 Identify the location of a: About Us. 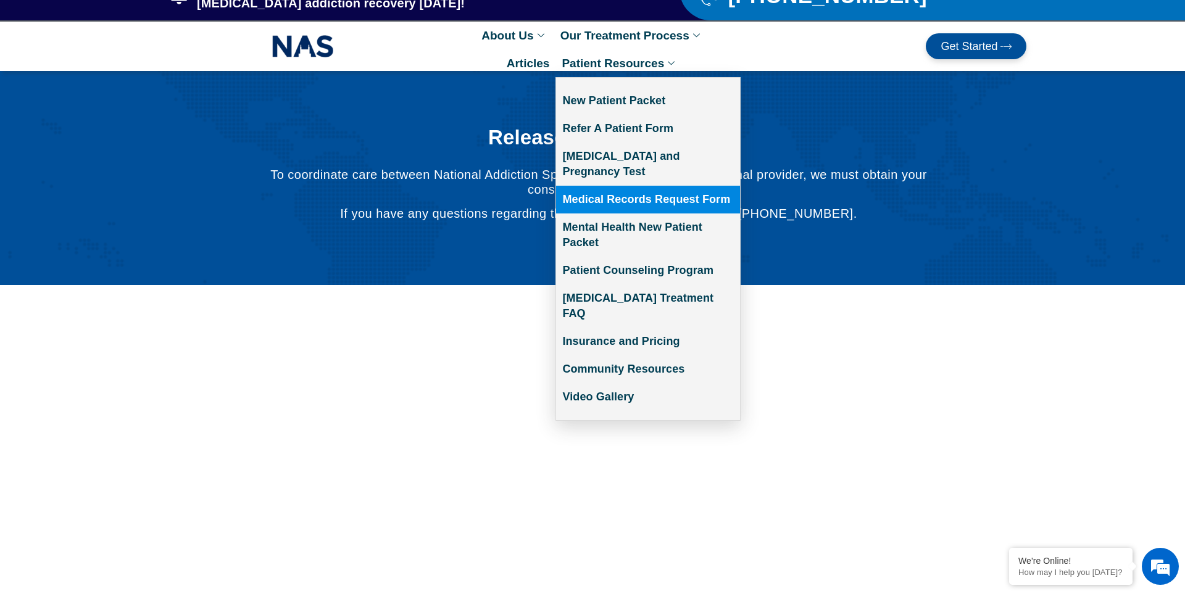
(514, 35).